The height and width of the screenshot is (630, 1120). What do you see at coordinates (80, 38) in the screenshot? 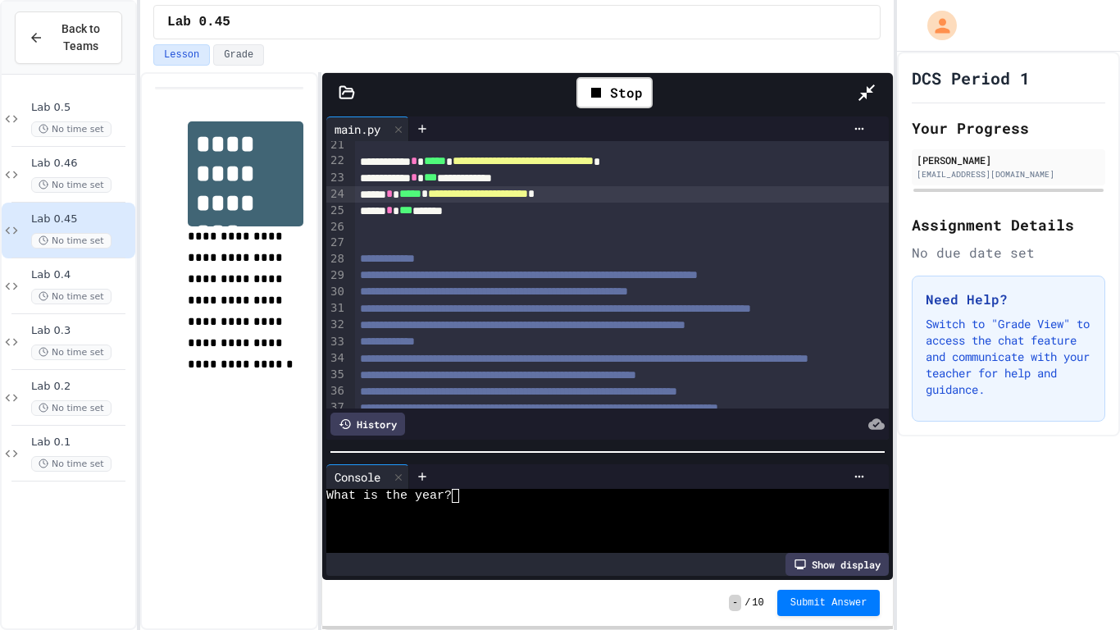
I see `span: Back to Teams` at bounding box center [80, 38].